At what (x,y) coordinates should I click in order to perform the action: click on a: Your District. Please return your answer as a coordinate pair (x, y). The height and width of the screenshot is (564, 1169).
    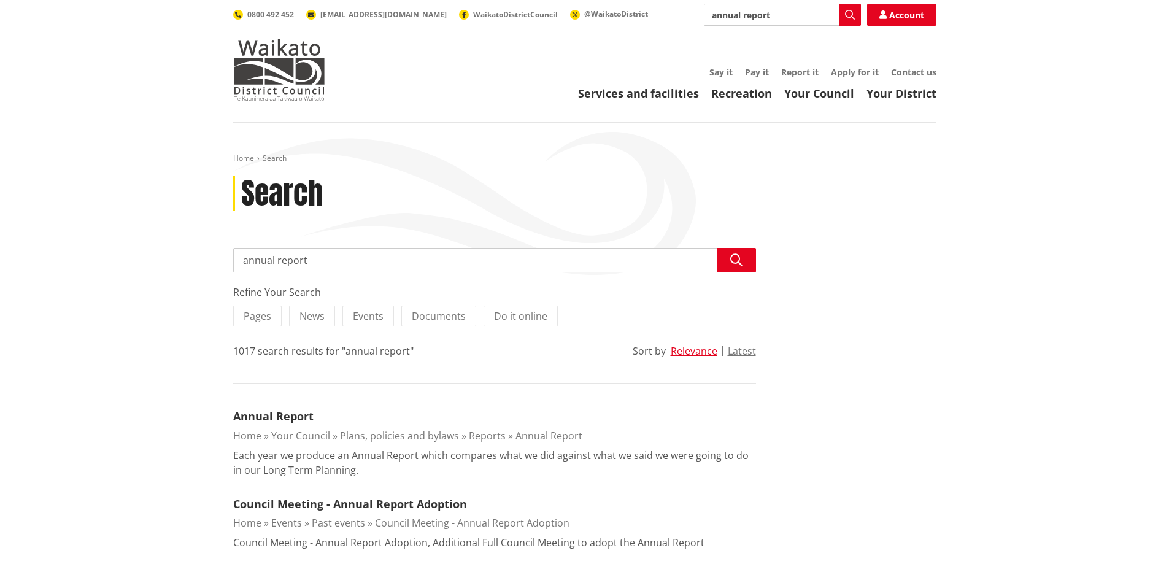
    Looking at the image, I should click on (901, 93).